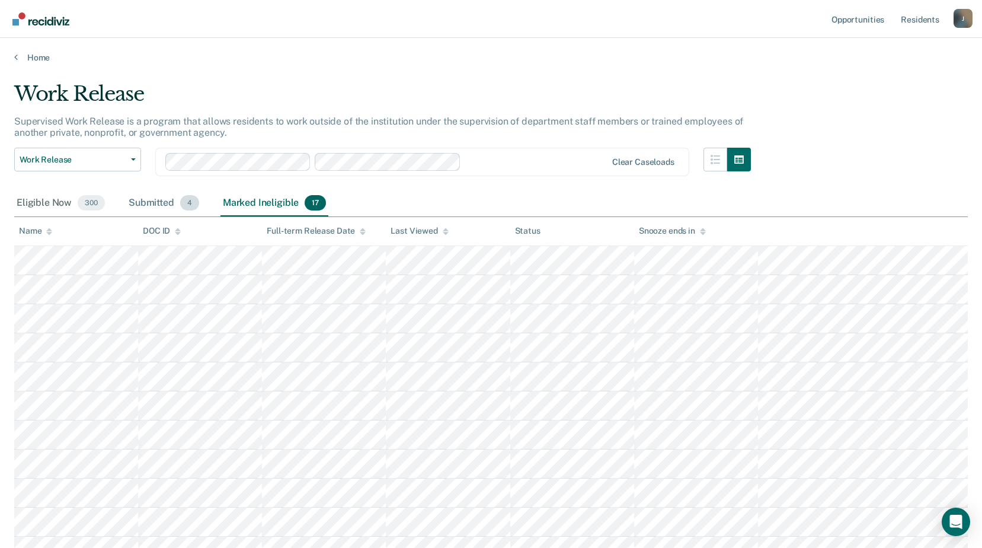 Image resolution: width=982 pixels, height=548 pixels. Describe the element at coordinates (41, 19) in the screenshot. I see `img: Recidiviz` at that location.